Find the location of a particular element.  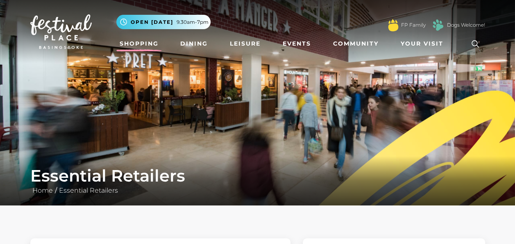

img: Festival Place Logo is located at coordinates (61, 32).